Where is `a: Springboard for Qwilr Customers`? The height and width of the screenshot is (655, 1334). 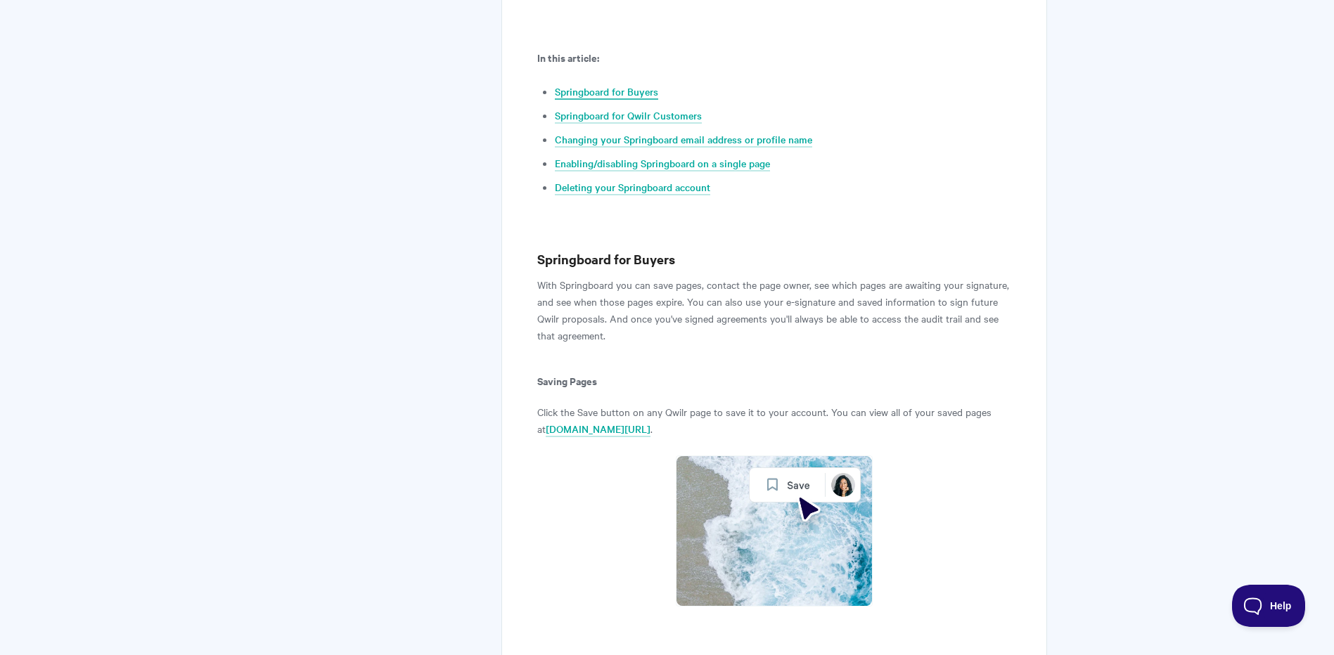
a: Springboard for Qwilr Customers is located at coordinates (628, 116).